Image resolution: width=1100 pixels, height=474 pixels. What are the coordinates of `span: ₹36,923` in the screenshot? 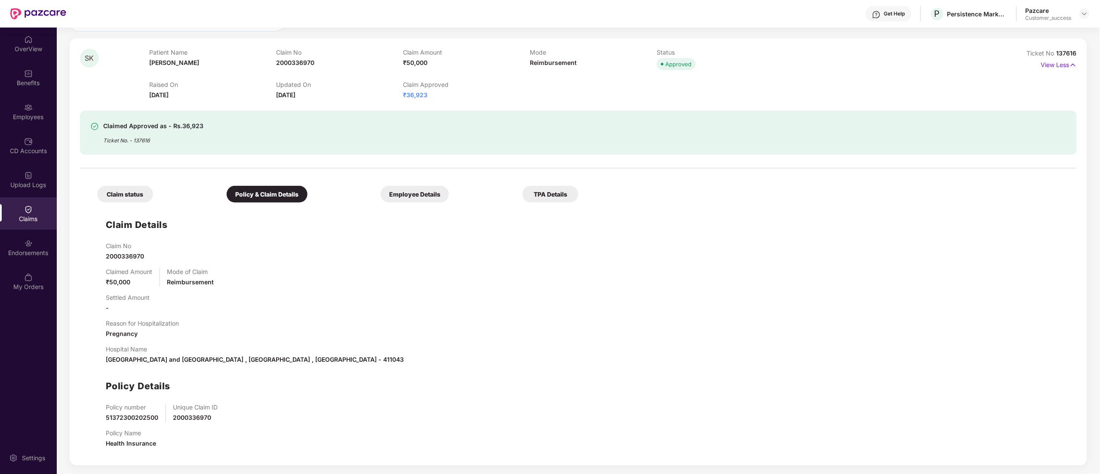 It's located at (415, 95).